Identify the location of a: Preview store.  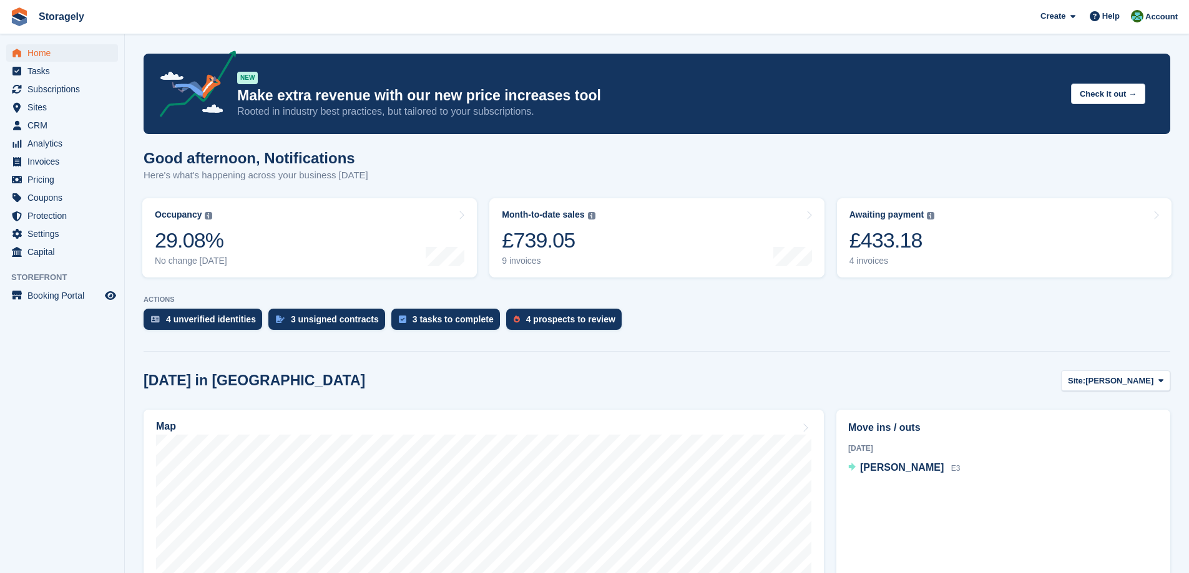
(110, 296).